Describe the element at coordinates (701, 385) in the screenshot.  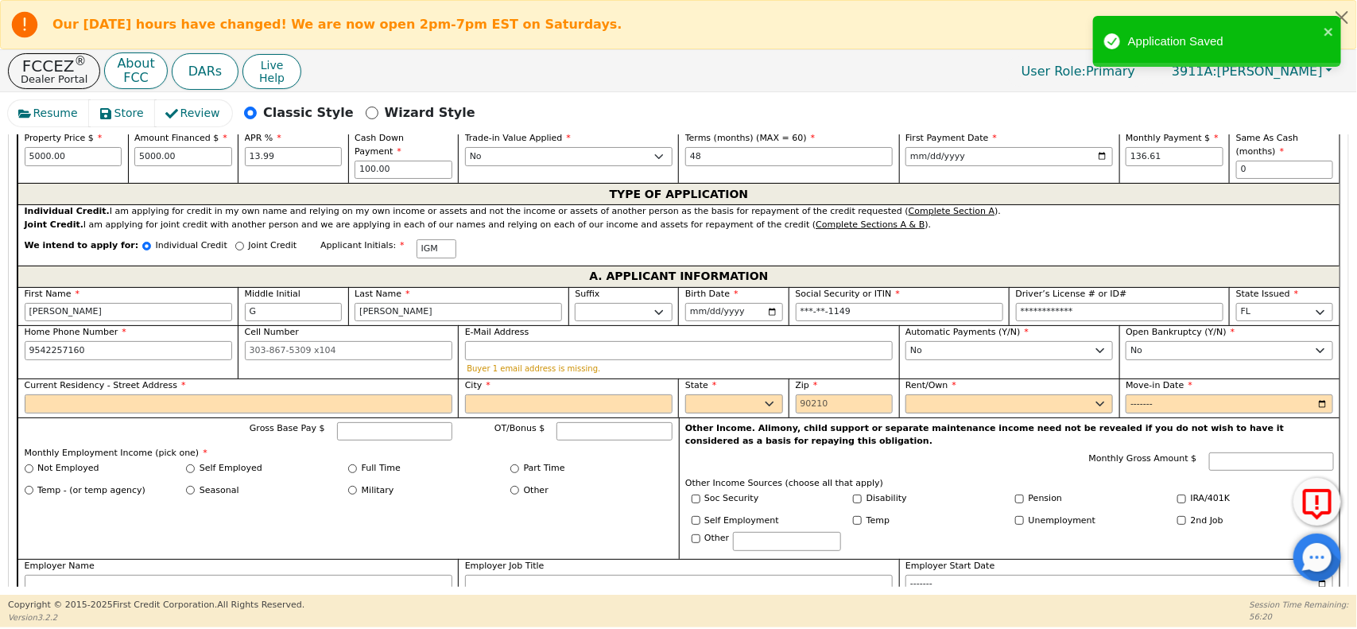
I see `span: State` at that location.